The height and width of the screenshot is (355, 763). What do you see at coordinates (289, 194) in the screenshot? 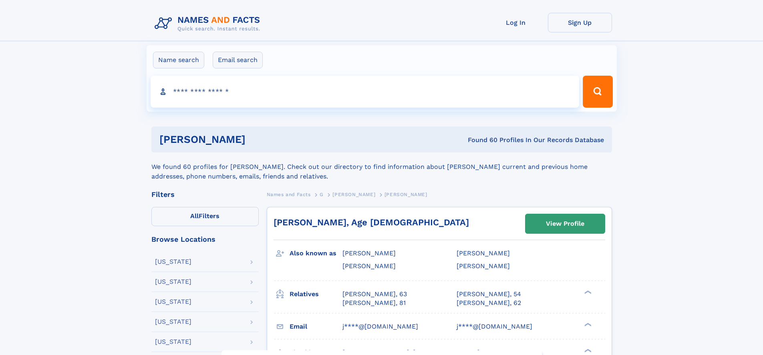
I see `a: Names and Facts` at bounding box center [289, 194].